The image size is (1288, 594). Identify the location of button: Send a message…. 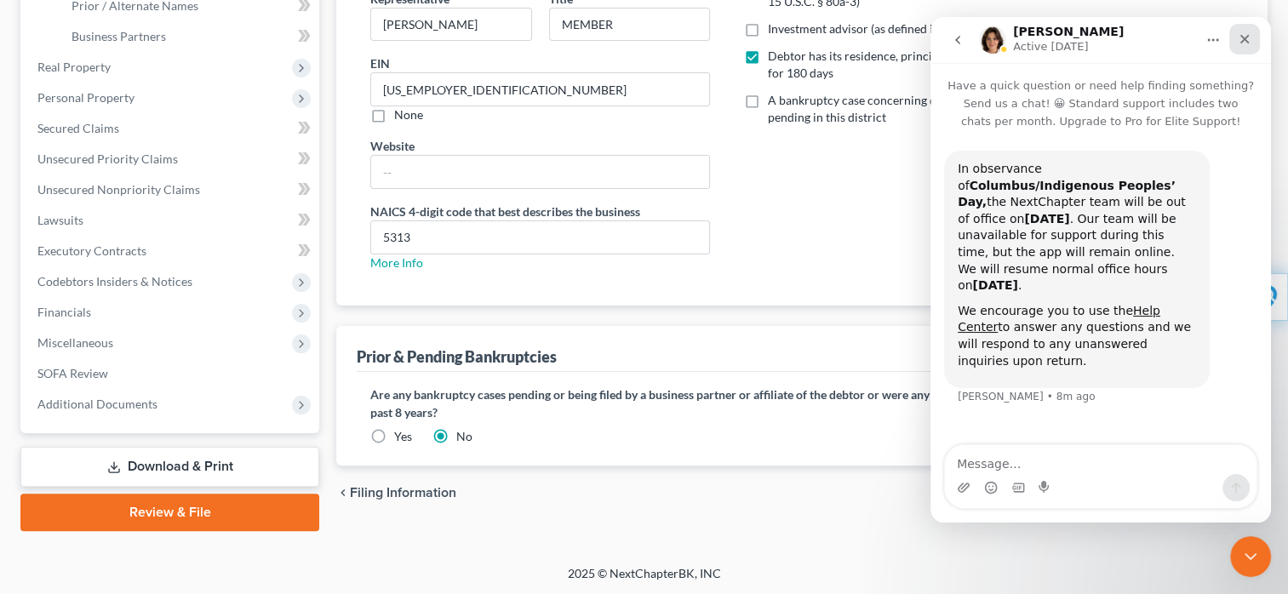
(306, 471).